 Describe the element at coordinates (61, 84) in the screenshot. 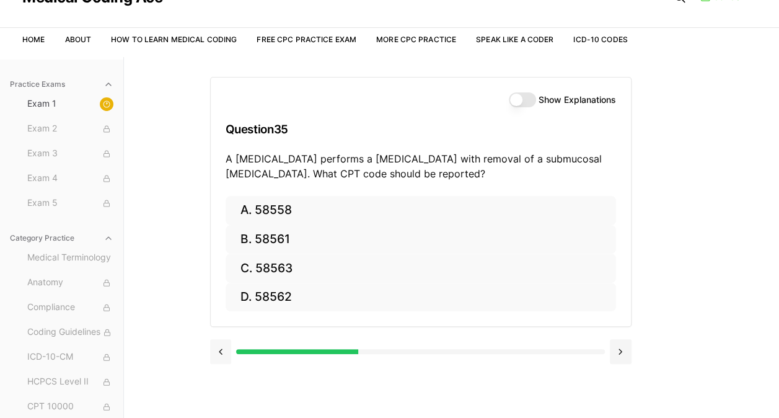

I see `button: Practice Exams` at that location.